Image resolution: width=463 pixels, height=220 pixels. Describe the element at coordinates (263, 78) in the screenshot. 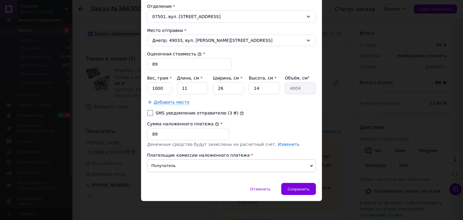

I see `label: Высота, см` at that location.